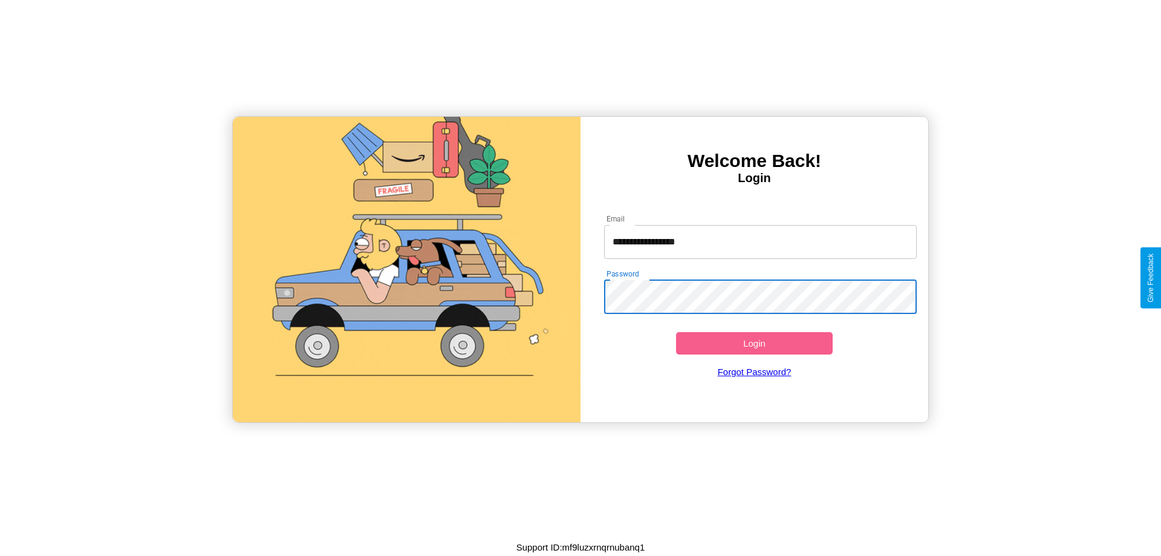  What do you see at coordinates (581, 547) in the screenshot?
I see `p: Support ID: mf9luzxrnqrnubanq1` at bounding box center [581, 547].